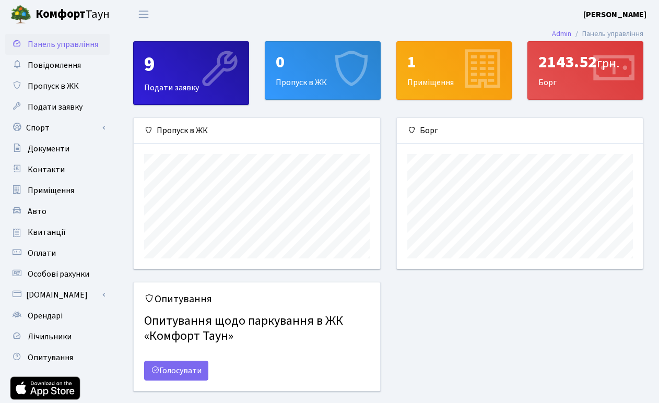 This screenshot has height=403, width=659. I want to click on span: Контакти, so click(46, 170).